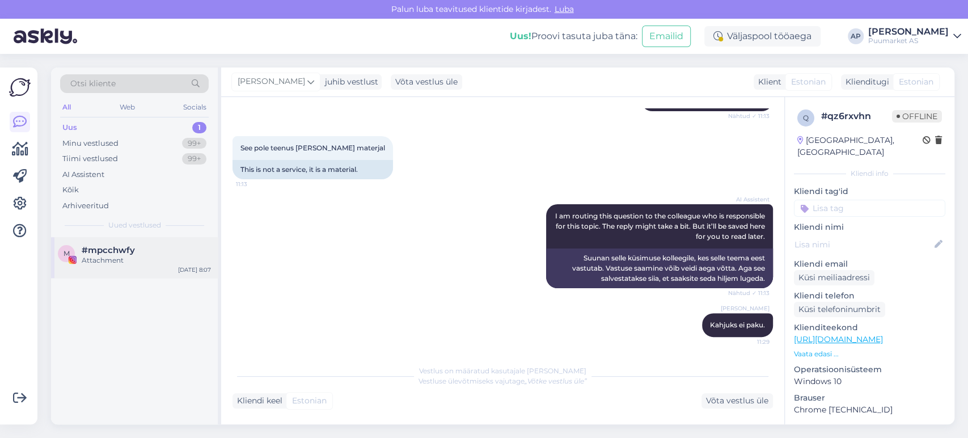  What do you see at coordinates (20, 87) in the screenshot?
I see `img: Askly Logo` at bounding box center [20, 87].